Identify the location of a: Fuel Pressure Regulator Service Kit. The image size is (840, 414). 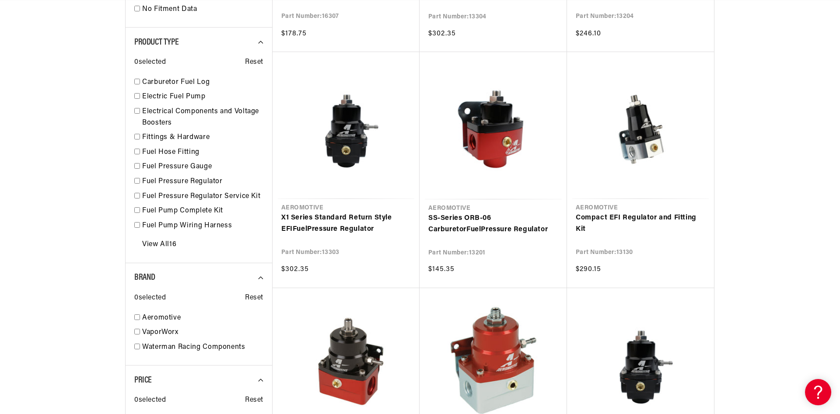
(203, 197).